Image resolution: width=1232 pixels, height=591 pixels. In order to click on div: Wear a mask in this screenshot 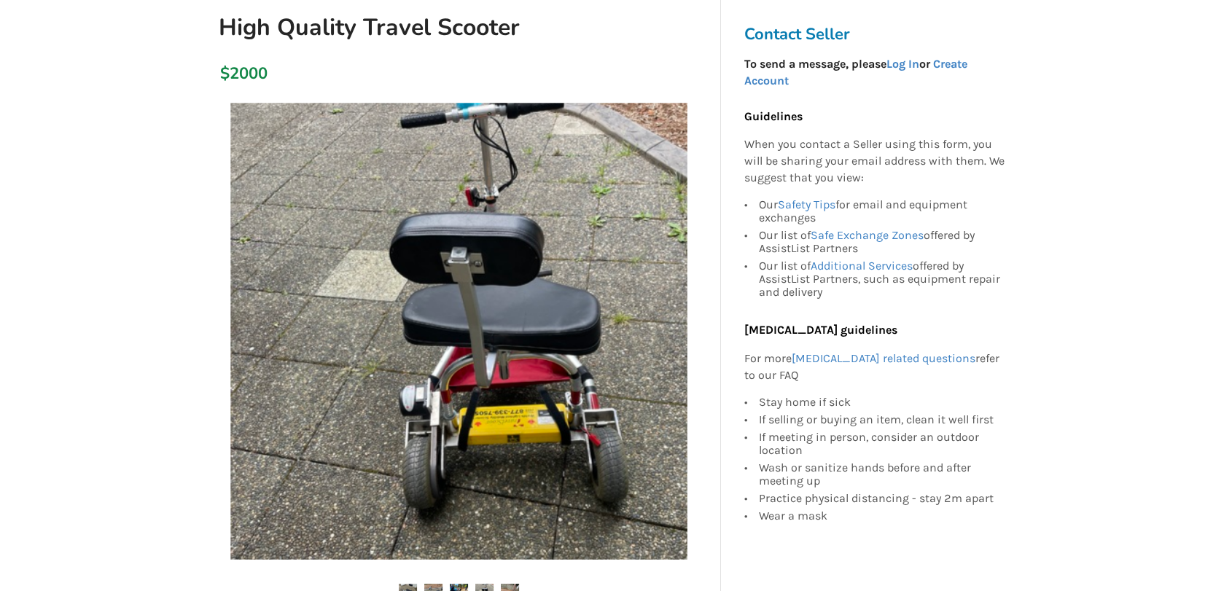, I will do `click(882, 515)`.